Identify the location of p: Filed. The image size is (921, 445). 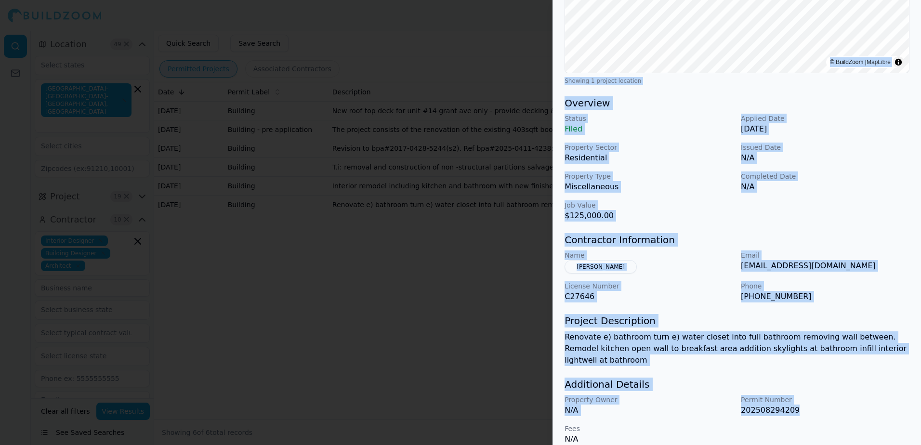
(649, 129).